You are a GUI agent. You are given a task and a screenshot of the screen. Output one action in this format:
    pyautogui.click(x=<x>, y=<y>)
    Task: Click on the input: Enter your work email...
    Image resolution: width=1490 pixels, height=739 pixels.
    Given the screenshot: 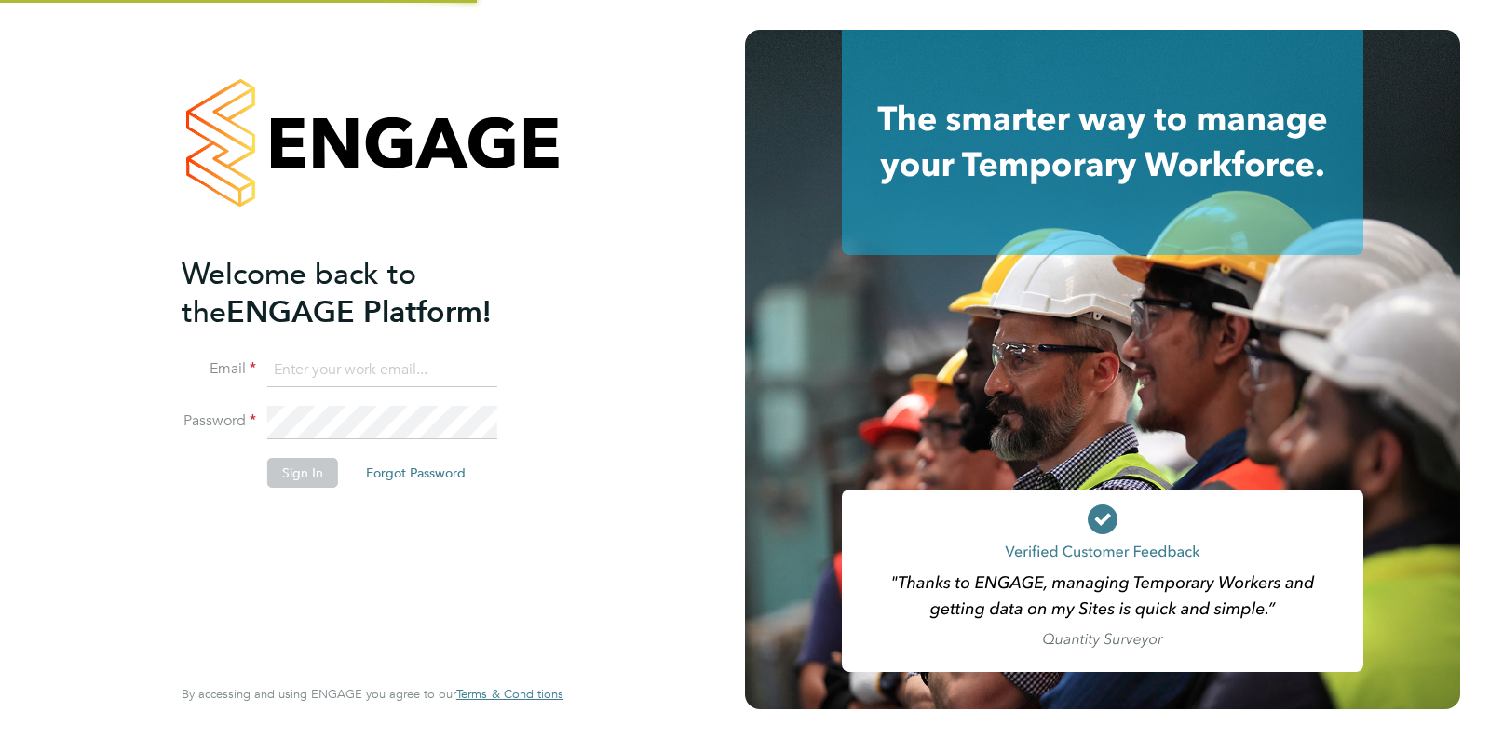 What is the action you would take?
    pyautogui.click(x=382, y=371)
    